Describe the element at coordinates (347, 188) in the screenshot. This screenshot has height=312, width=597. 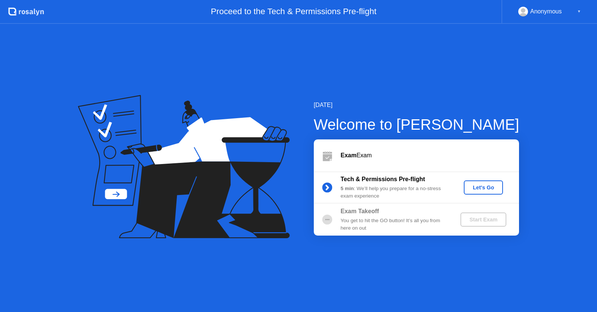
I see `b: 5 min` at that location.